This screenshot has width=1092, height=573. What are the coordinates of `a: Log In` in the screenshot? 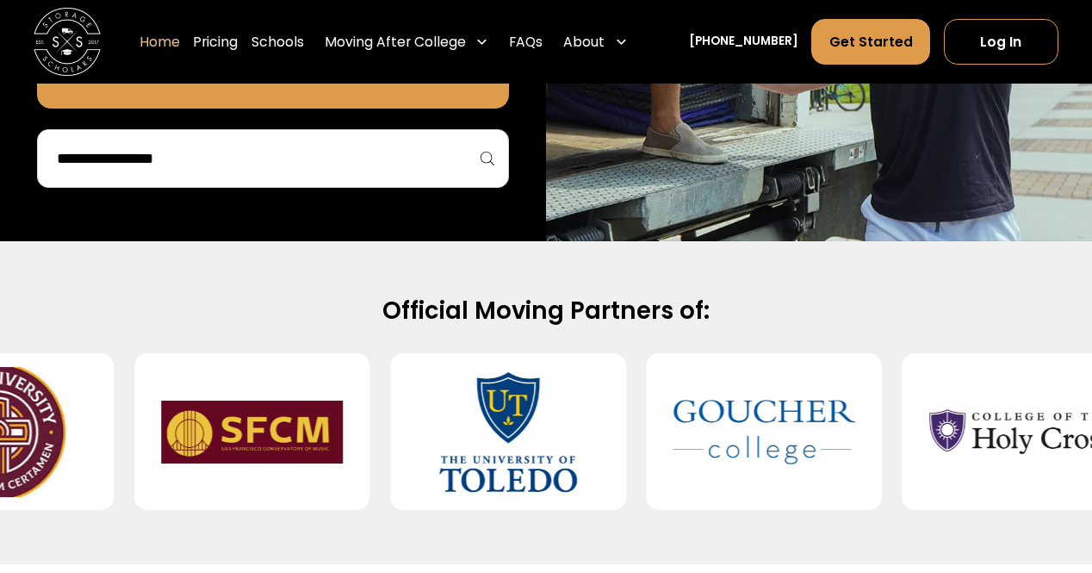 It's located at (1000, 41).